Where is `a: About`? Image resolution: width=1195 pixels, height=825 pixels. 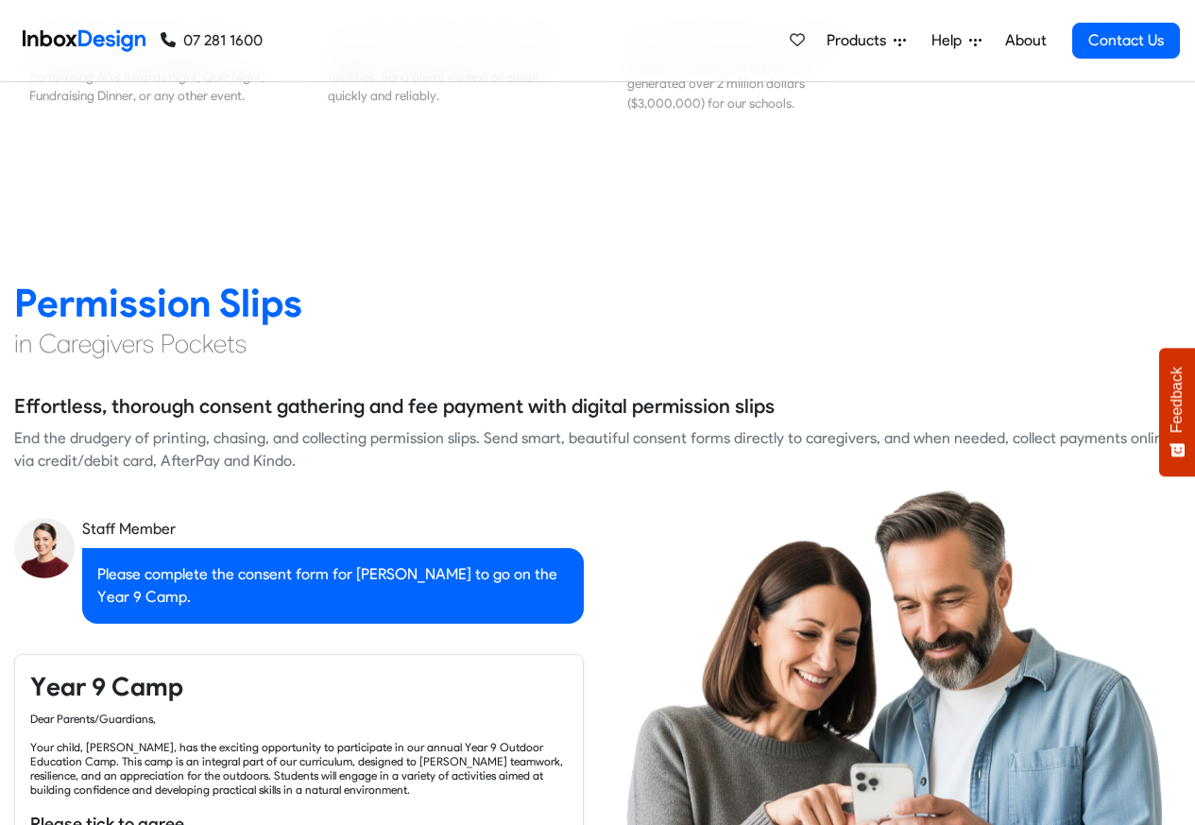
a: About is located at coordinates (1025, 41).